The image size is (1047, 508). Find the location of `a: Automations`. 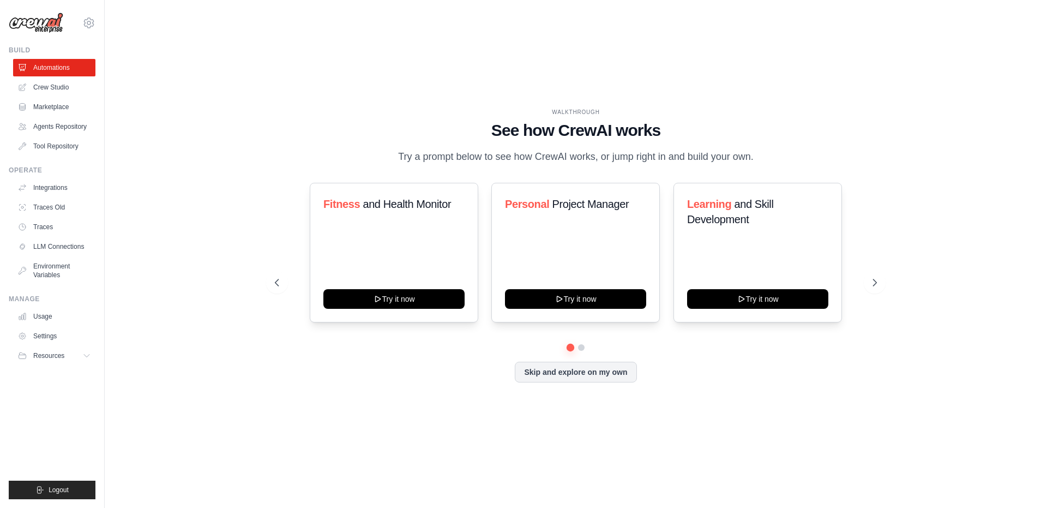

a: Automations is located at coordinates (54, 68).